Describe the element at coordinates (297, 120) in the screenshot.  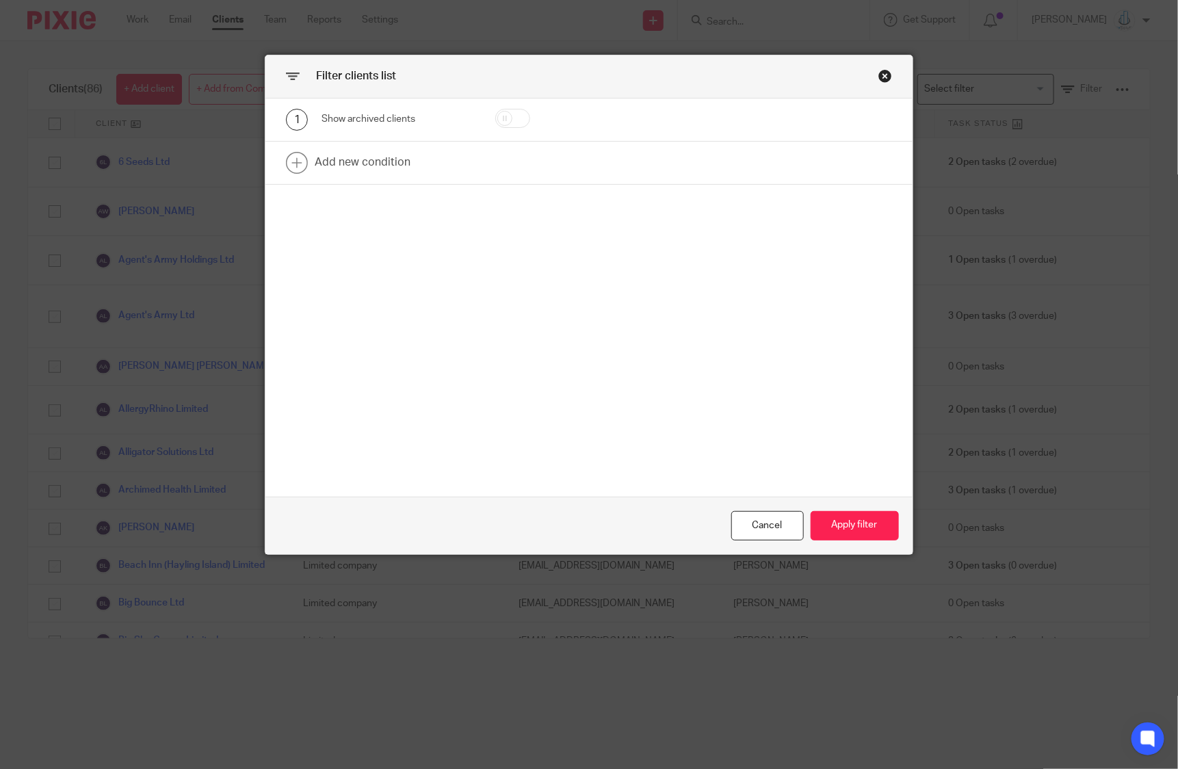
I see `div: 1` at that location.